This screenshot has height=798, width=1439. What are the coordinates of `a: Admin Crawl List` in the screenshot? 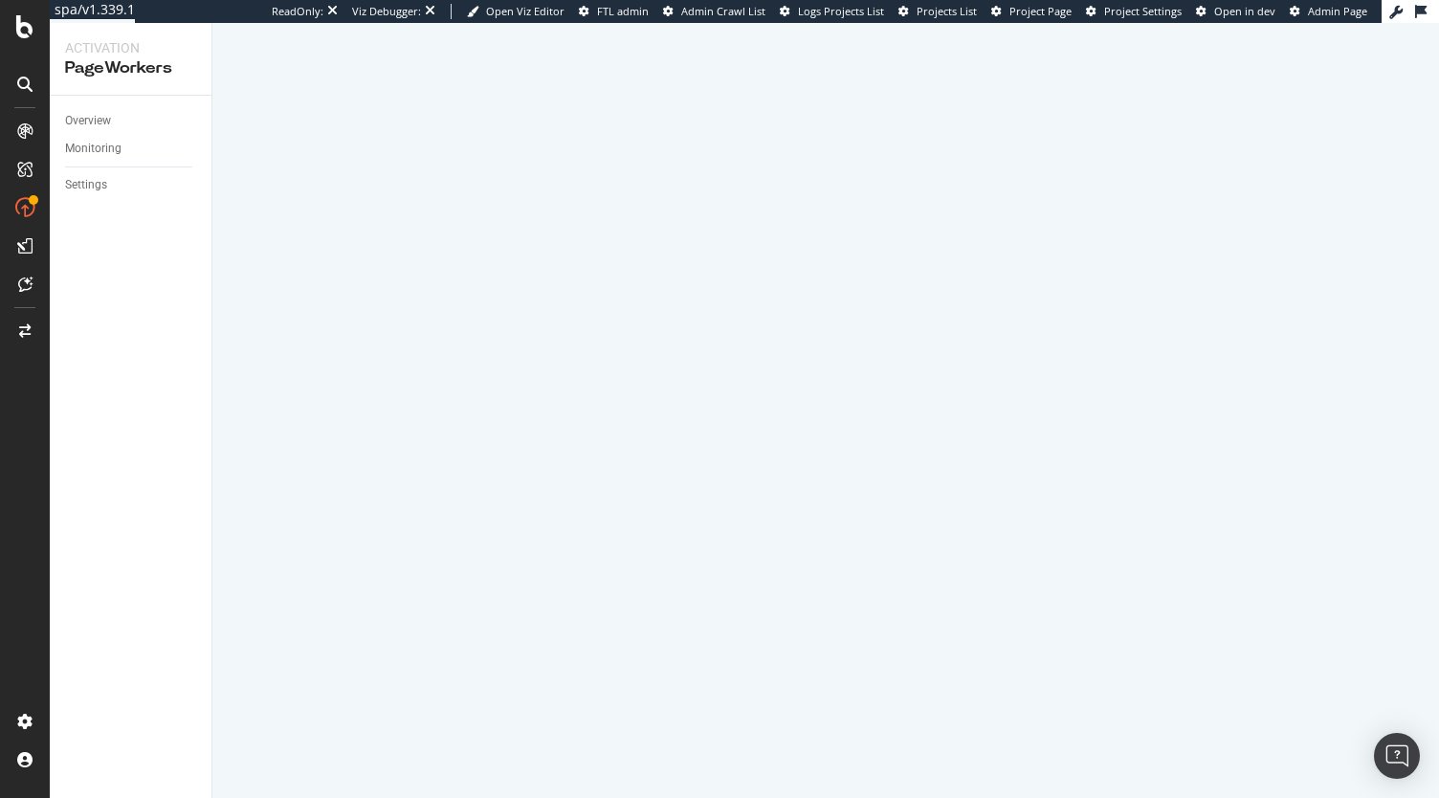 It's located at (714, 11).